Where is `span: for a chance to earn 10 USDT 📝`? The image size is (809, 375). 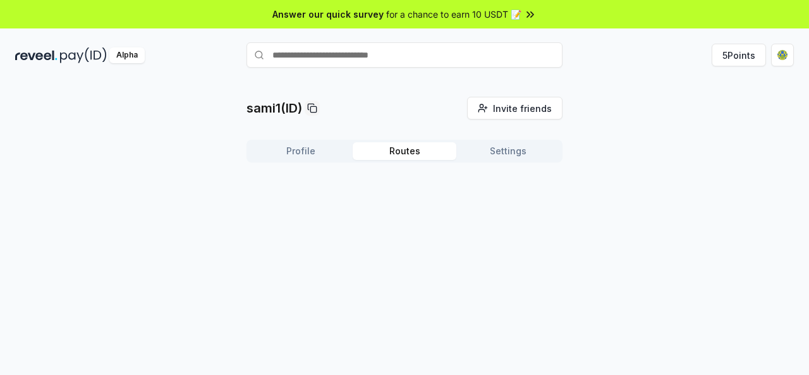
span: for a chance to earn 10 USDT 📝 is located at coordinates (454, 14).